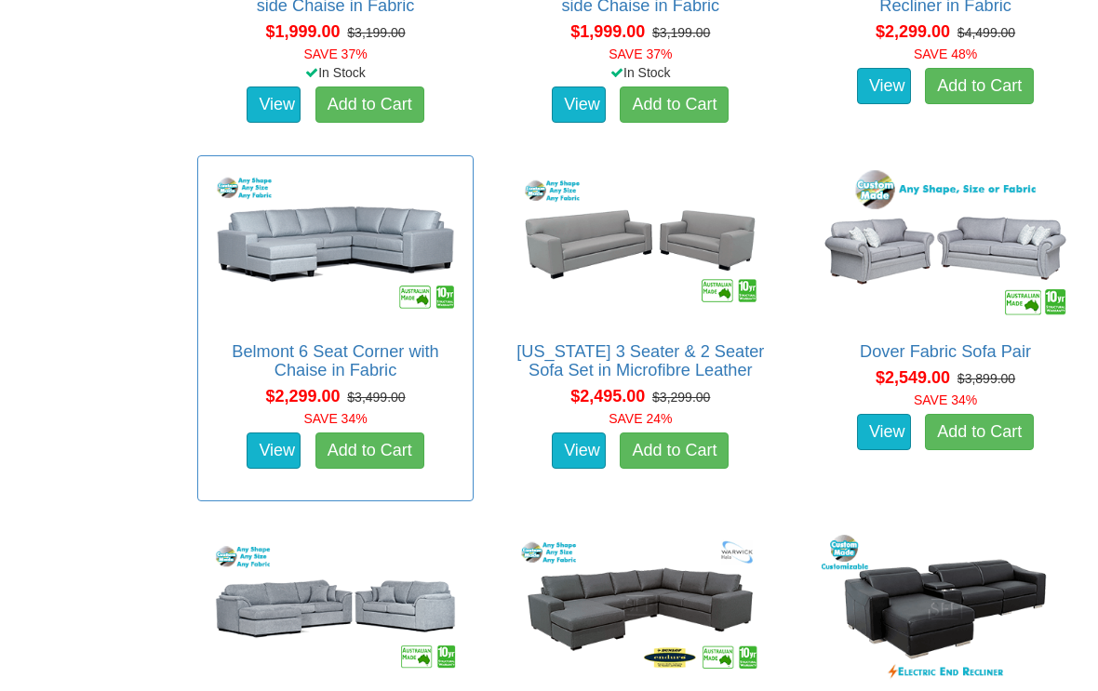 Image resolution: width=1098 pixels, height=691 pixels. I want to click on a: Dover Fabric Sofa Pair, so click(945, 352).